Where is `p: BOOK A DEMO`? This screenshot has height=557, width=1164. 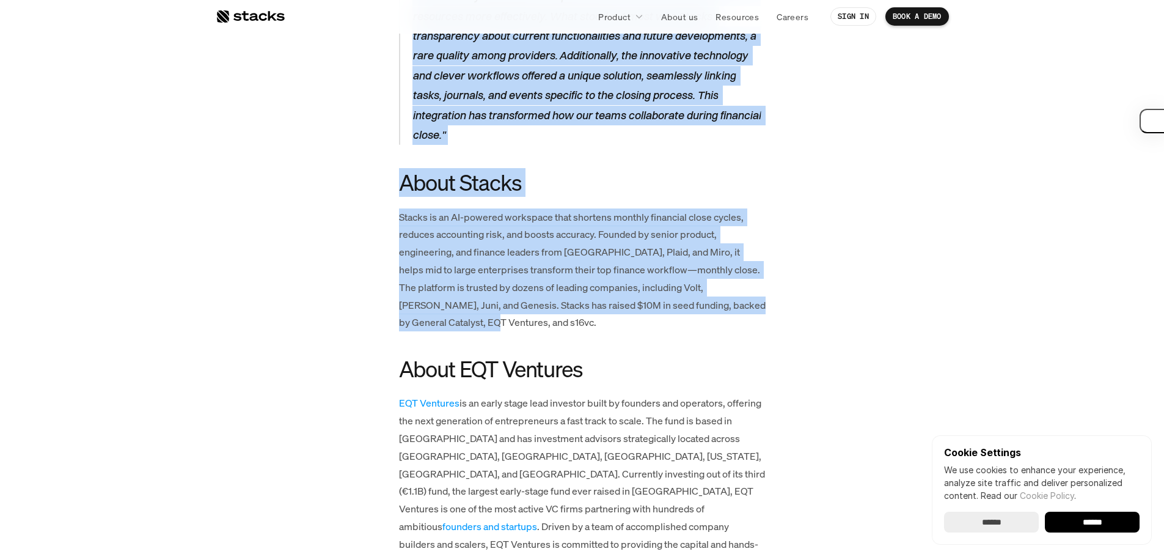 p: BOOK A DEMO is located at coordinates (917, 17).